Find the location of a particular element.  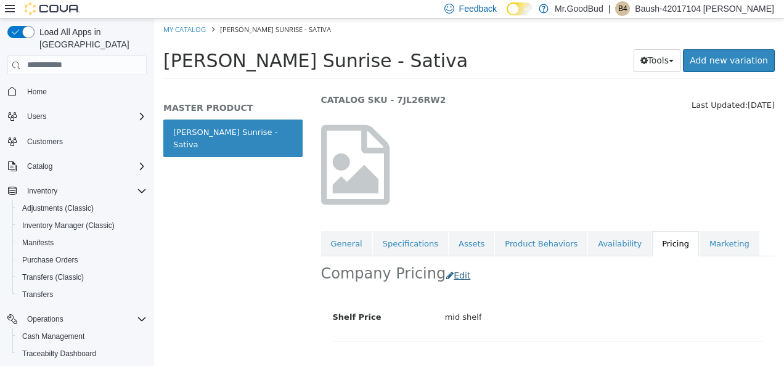

button: Transfers (Classic) is located at coordinates (82, 277).